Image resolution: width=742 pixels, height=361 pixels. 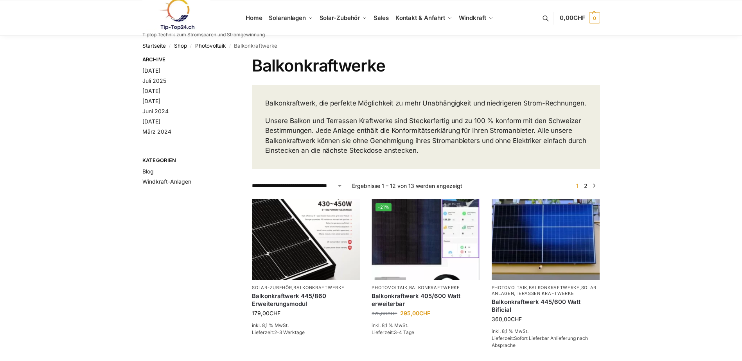 I want to click on select: Shop-Reihenfolge, so click(x=297, y=186).